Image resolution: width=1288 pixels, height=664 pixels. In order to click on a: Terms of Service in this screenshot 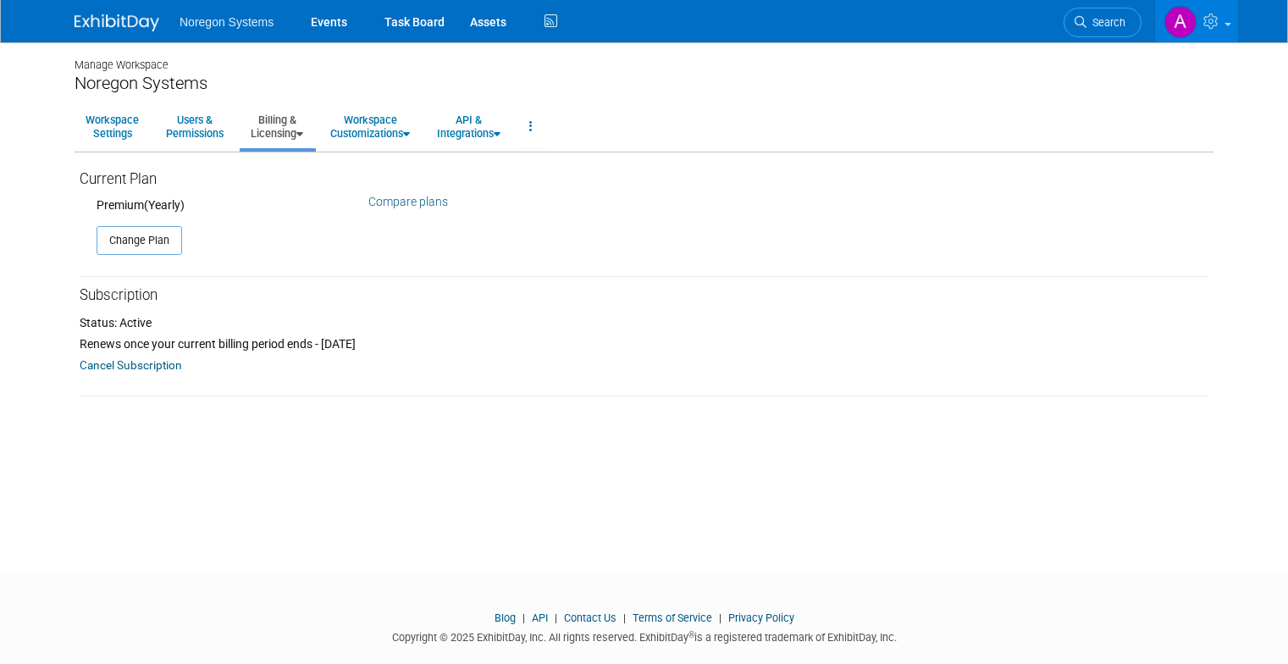, I will do `click(672, 617)`.